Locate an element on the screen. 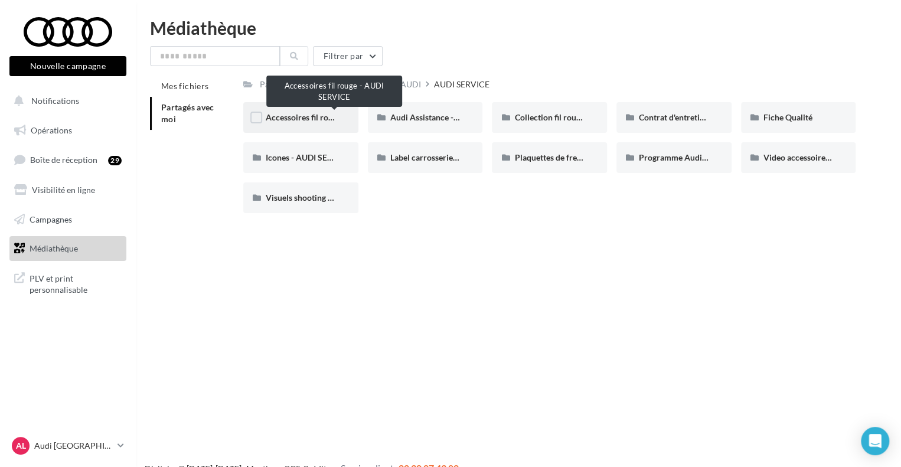  div: Médiathèque is located at coordinates (518, 28).